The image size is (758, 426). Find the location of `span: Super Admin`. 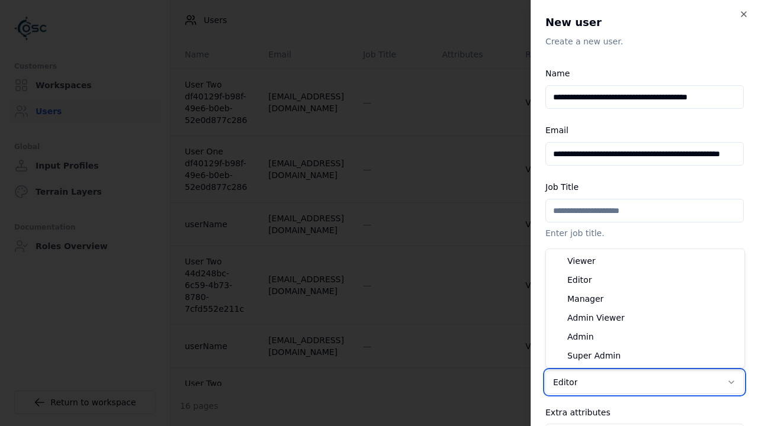

span: Super Admin is located at coordinates (594, 356).